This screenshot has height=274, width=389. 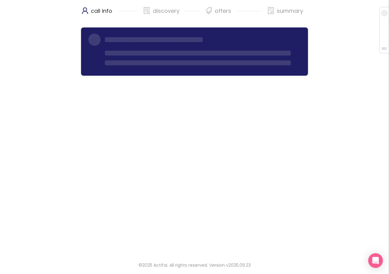 What do you see at coordinates (109, 14) in the screenshot?
I see `div: call info` at bounding box center [109, 14].